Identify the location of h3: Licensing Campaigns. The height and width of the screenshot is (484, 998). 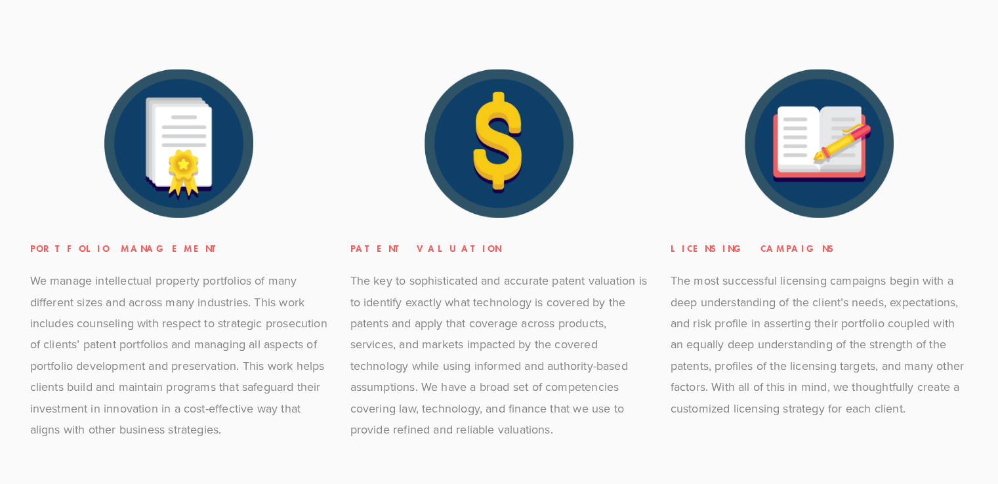
(819, 249).